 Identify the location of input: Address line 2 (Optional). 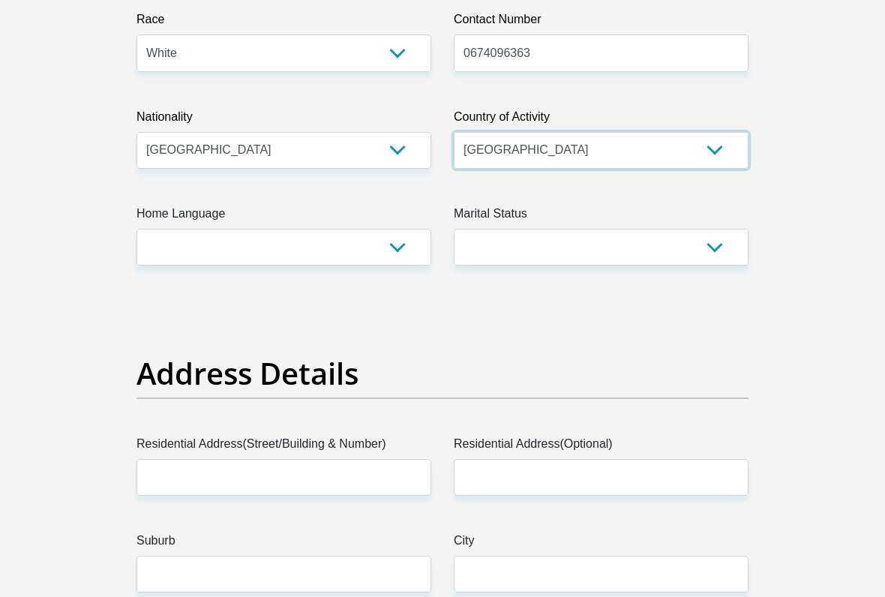
(601, 477).